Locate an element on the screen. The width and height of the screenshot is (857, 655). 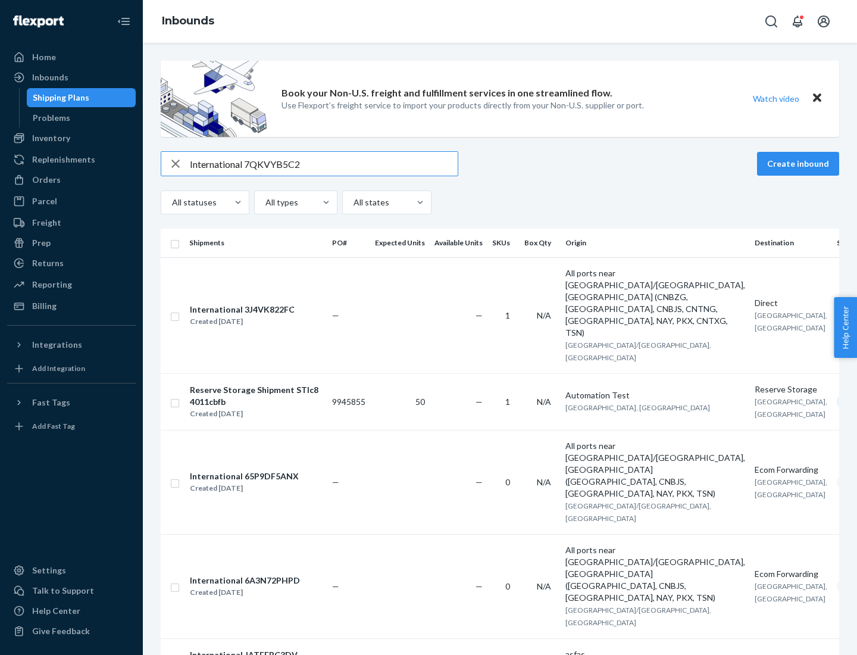
p: Book your Non-U.S. freight and fulfillment services in one streamlined flow. is located at coordinates (447, 93).